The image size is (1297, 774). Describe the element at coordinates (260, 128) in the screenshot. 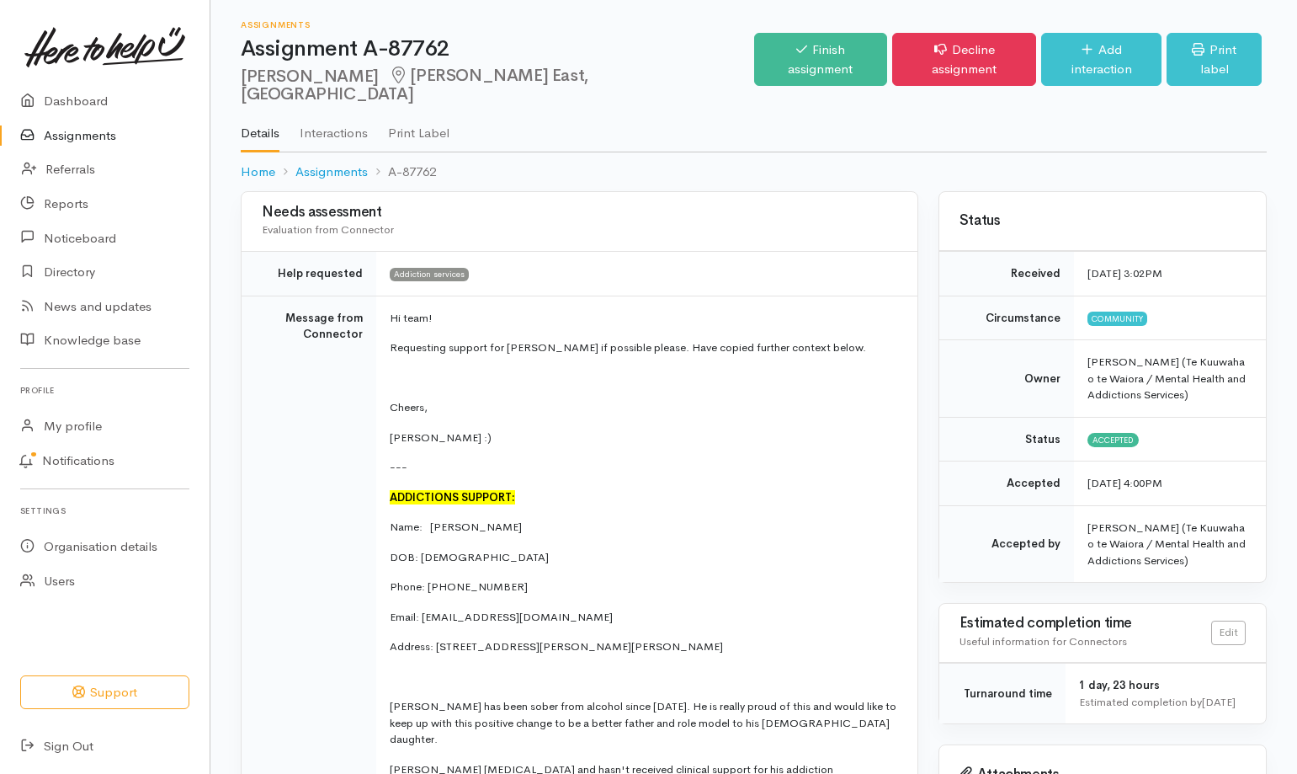

I see `a: Details` at that location.